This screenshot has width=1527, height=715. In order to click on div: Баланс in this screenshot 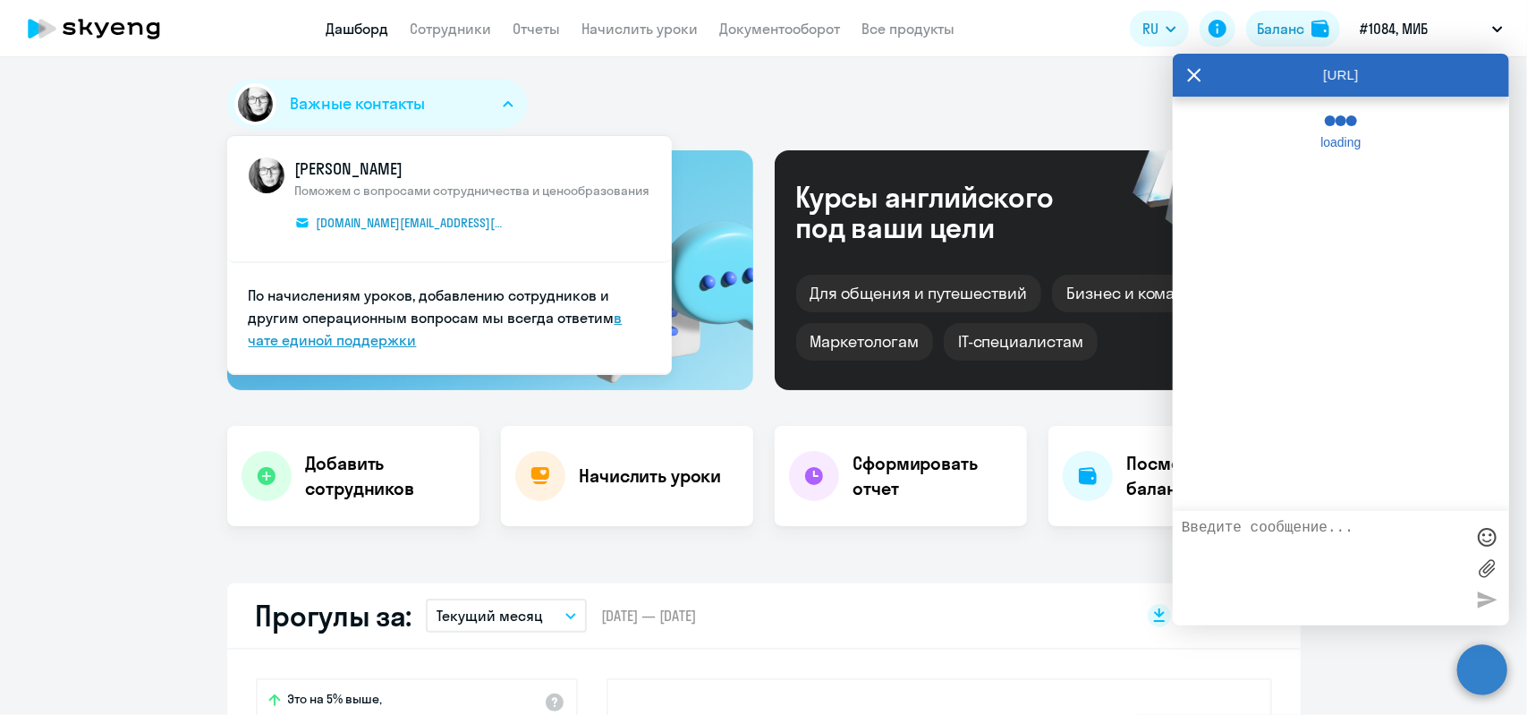, I will do `click(1280, 29)`.